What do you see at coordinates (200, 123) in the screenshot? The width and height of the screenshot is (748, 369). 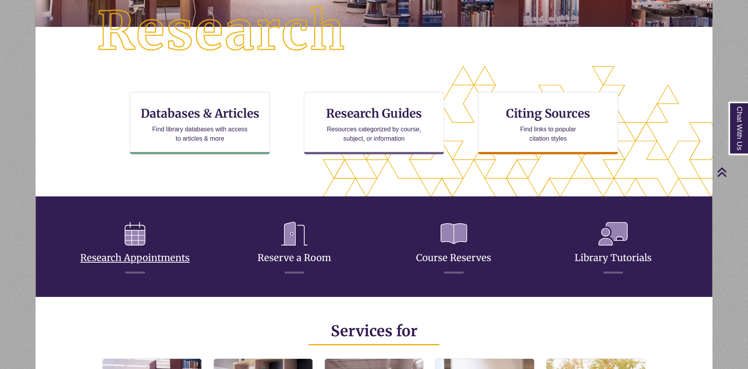 I see `a: Databases & Articles Find library databases with access to articles & more` at bounding box center [200, 123].